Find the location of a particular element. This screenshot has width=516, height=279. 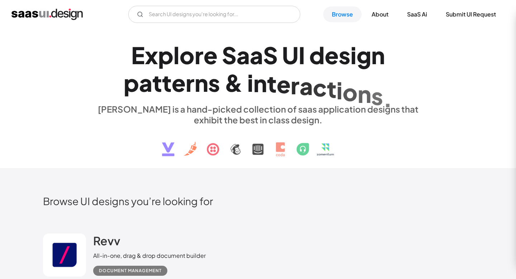

div: g is located at coordinates (364, 55).